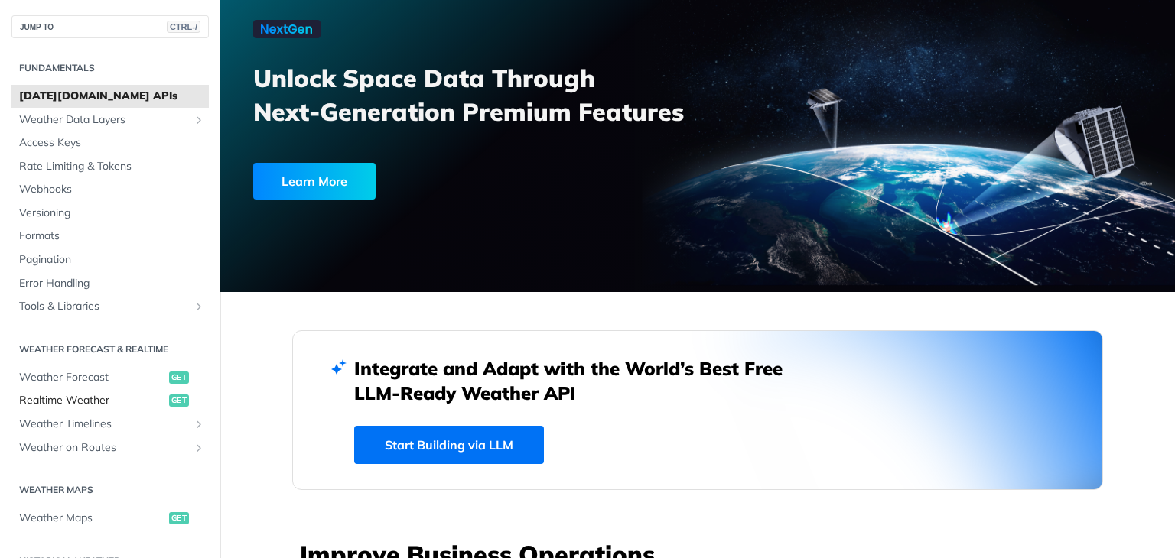  I want to click on span: Weather on Routes, so click(104, 448).